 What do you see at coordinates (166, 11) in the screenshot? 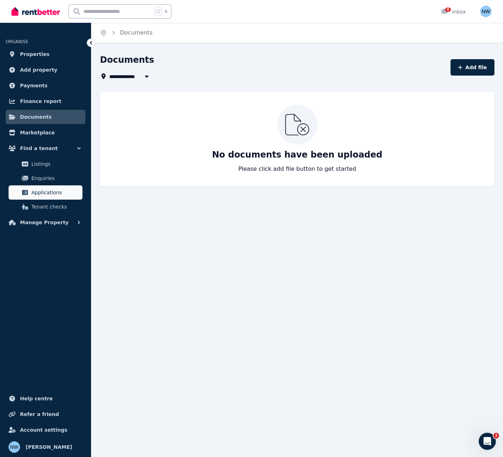
I see `span: k` at bounding box center [166, 11].